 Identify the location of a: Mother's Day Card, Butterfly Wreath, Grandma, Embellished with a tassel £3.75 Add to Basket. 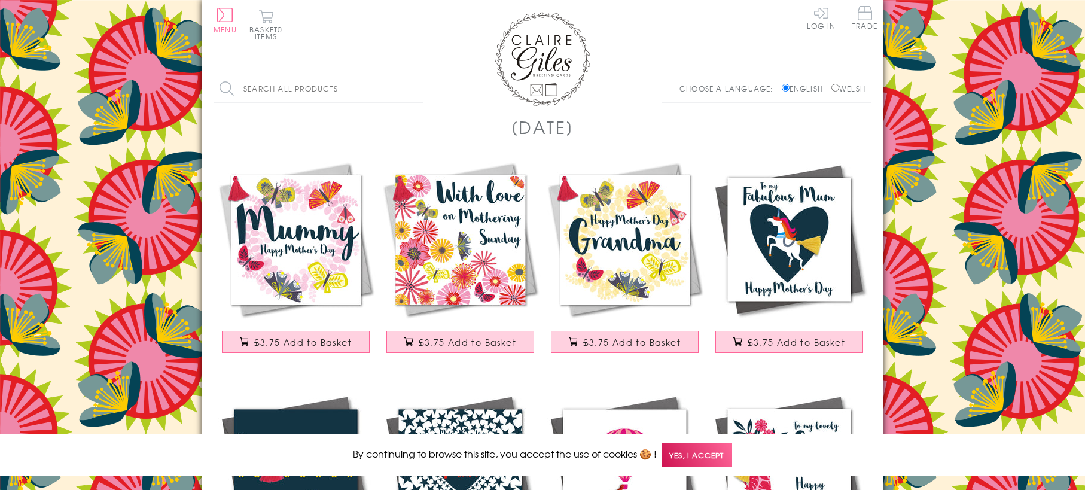
(624, 261).